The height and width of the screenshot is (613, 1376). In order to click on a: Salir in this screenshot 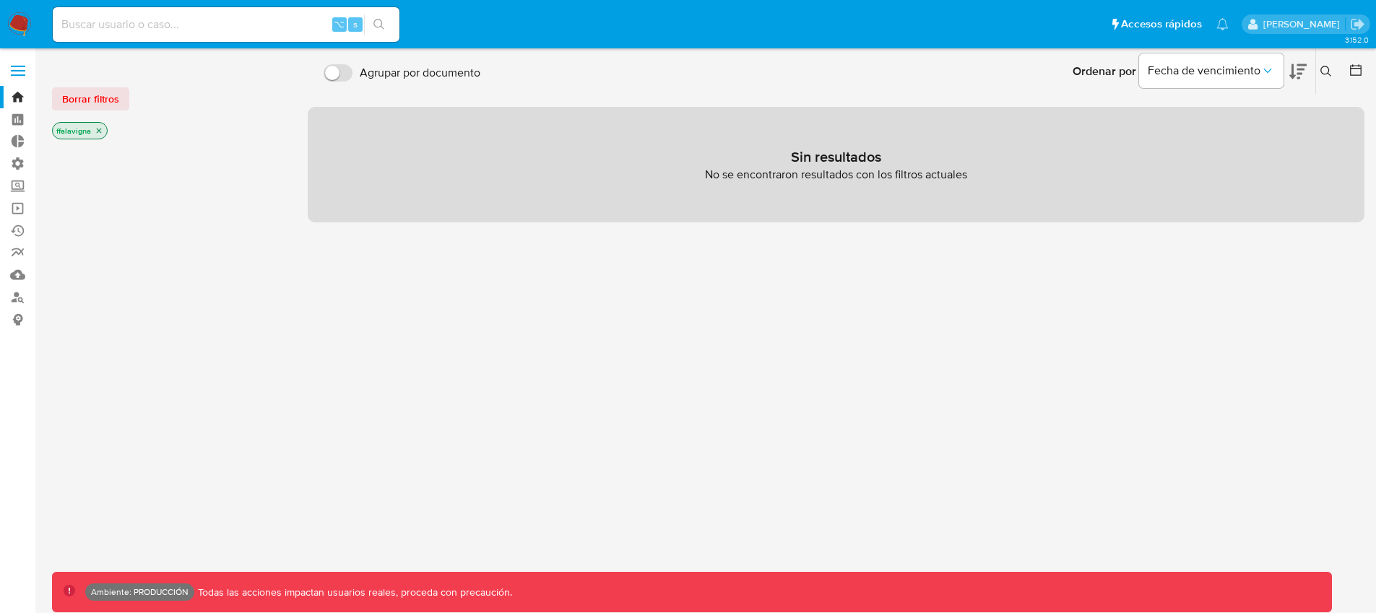, I will do `click(1357, 24)`.